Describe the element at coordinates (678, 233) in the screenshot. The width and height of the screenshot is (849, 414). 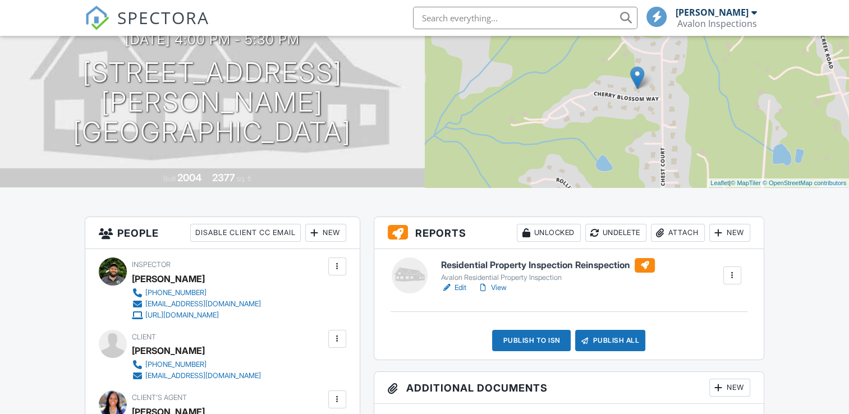
I see `div: Attach` at that location.